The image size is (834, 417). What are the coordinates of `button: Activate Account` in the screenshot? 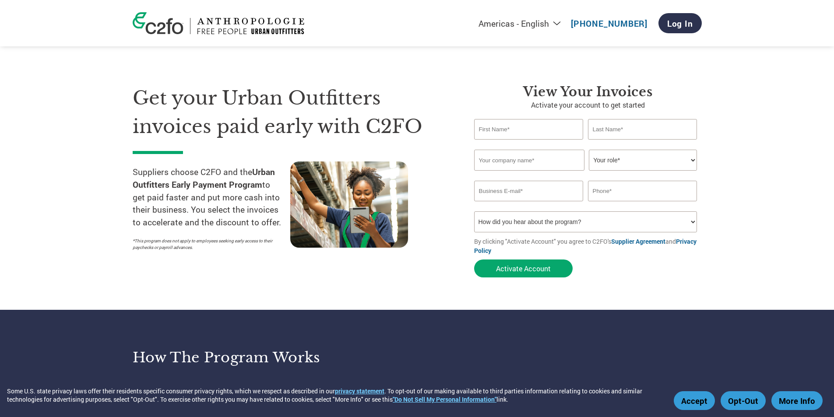 It's located at (523, 268).